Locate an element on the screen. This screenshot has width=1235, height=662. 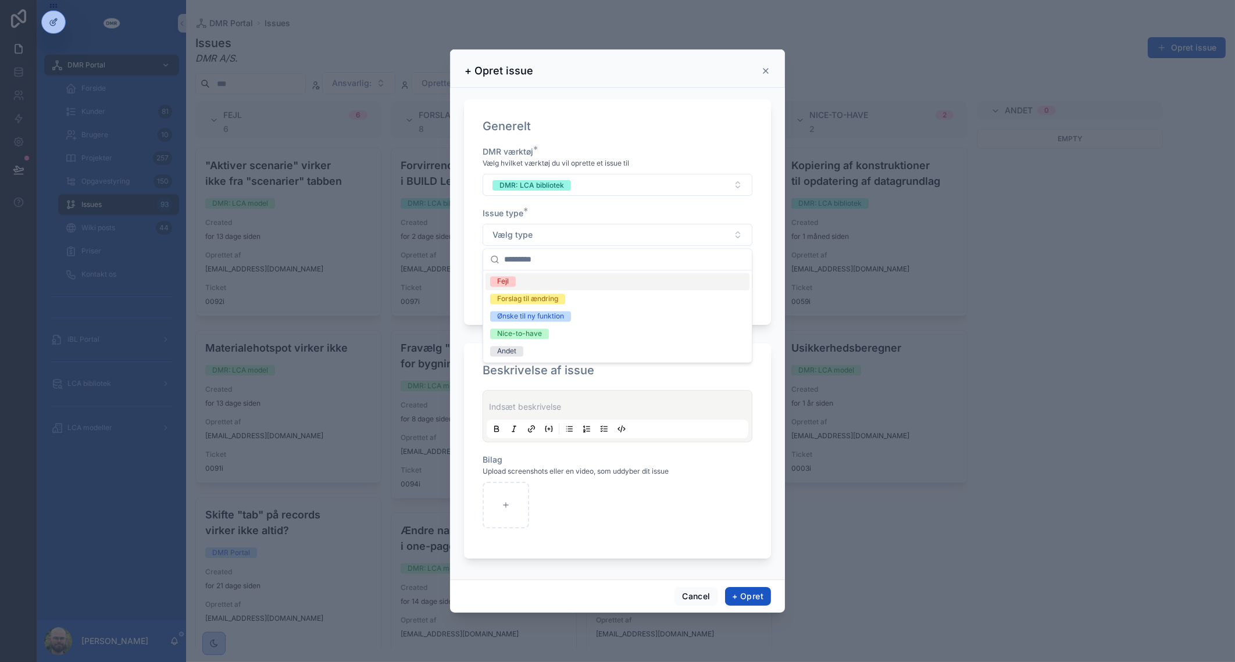
button: Cancel is located at coordinates (696, 597).